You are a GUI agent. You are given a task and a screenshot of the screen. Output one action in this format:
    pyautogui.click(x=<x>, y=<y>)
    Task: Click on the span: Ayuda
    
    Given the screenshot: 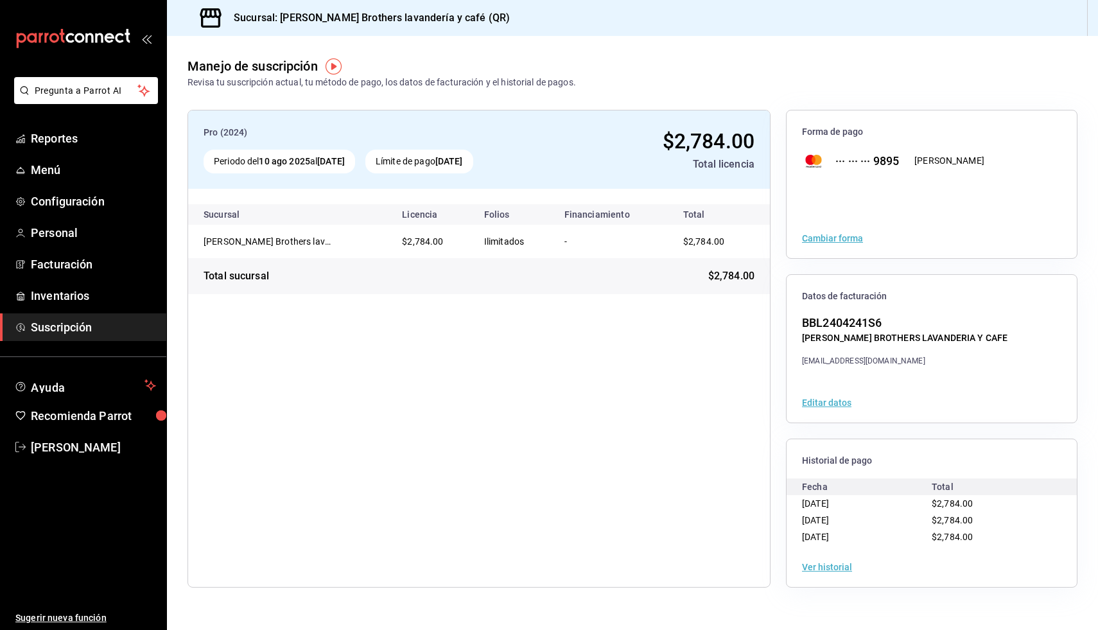 What is the action you would take?
    pyautogui.click(x=85, y=385)
    